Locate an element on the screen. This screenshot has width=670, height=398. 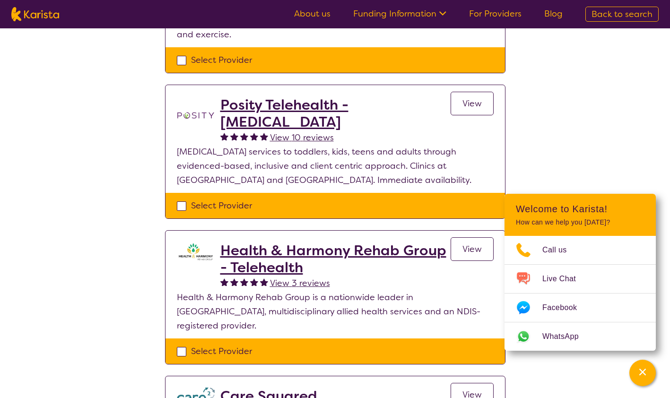
span: Live Chat is located at coordinates (565, 279).